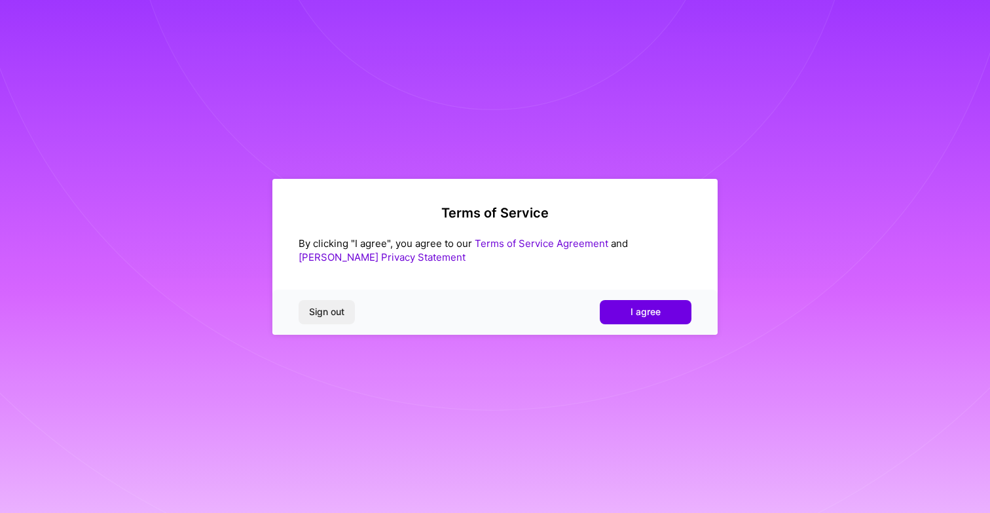  What do you see at coordinates (646, 312) in the screenshot?
I see `span: I agree` at bounding box center [646, 312].